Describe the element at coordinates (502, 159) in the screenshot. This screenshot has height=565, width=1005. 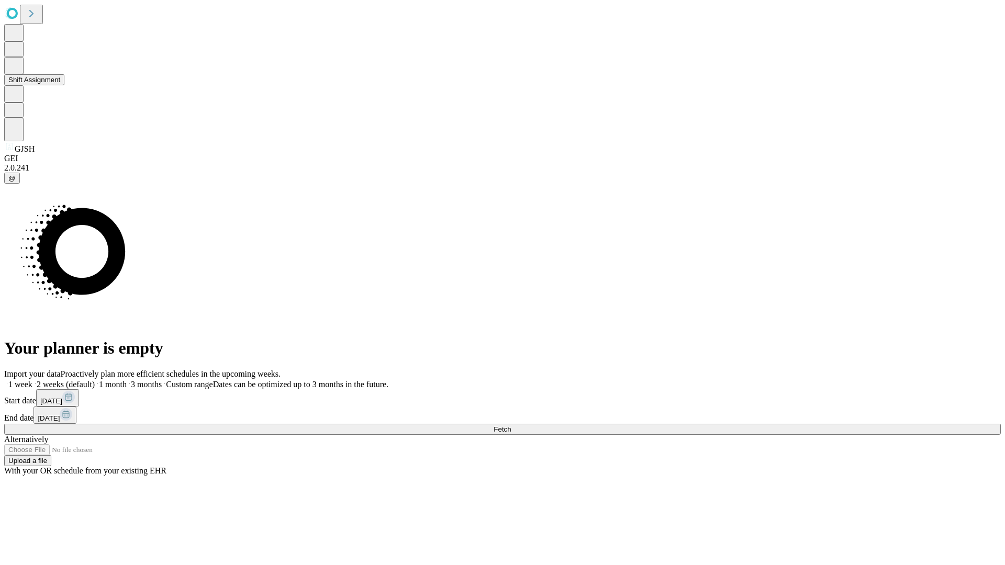
I see `div: GEI` at that location.